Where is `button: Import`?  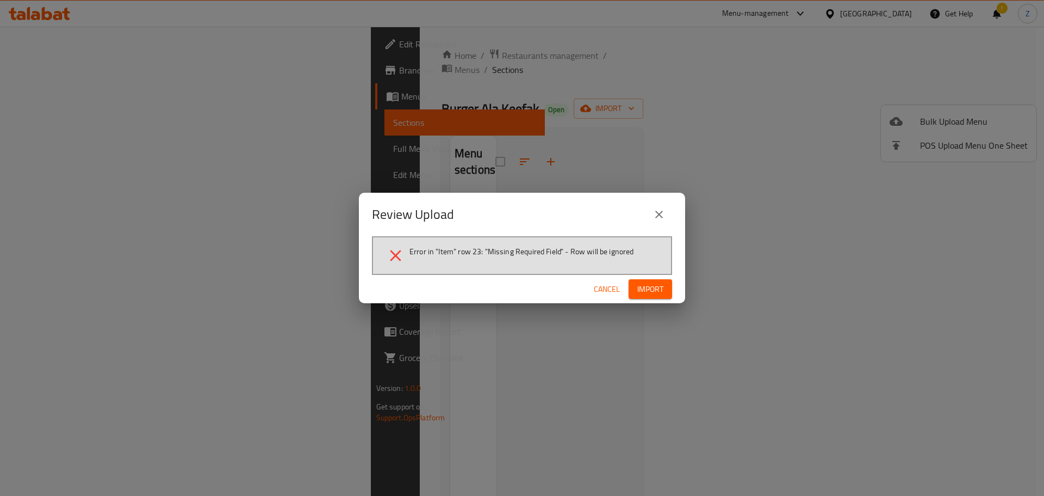
button: Import is located at coordinates (651, 289).